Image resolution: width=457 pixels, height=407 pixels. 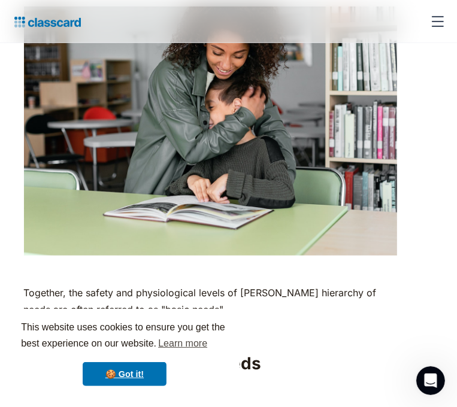 What do you see at coordinates (435, 22) in the screenshot?
I see `div: menu` at bounding box center [435, 22].